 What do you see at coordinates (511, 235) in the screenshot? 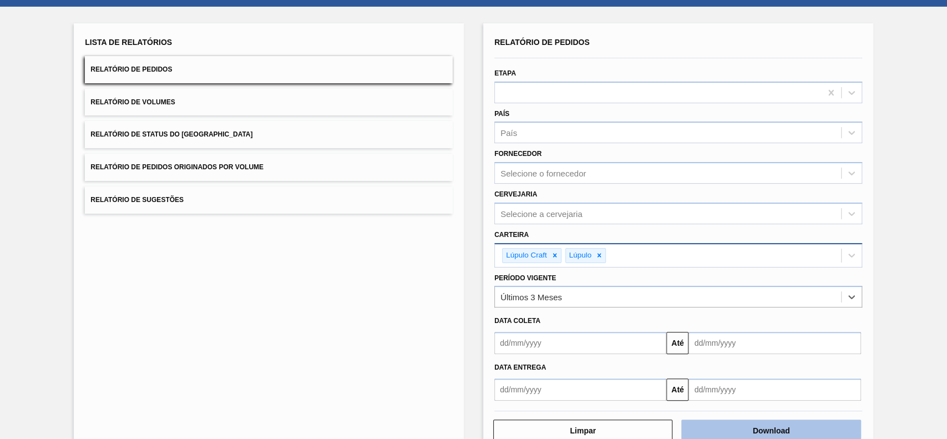
I see `label: Carteira` at bounding box center [511, 235].